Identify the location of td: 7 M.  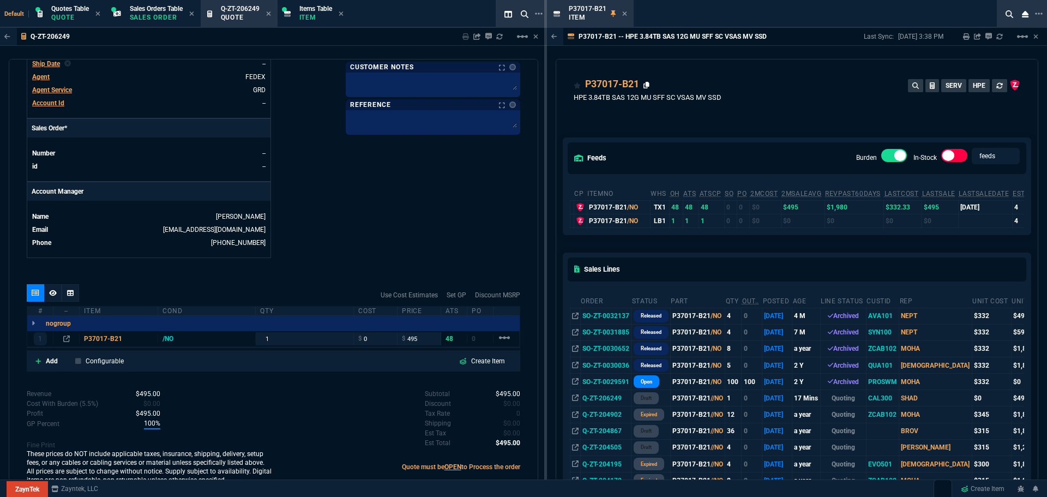
(806, 332).